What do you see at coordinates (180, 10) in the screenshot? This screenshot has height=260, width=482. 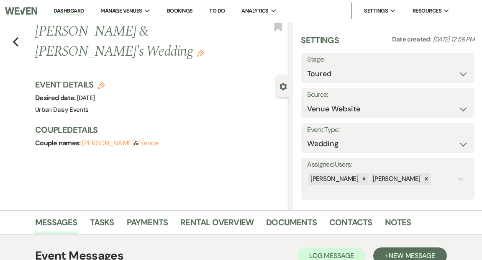 I see `a: Bookings` at bounding box center [180, 10].